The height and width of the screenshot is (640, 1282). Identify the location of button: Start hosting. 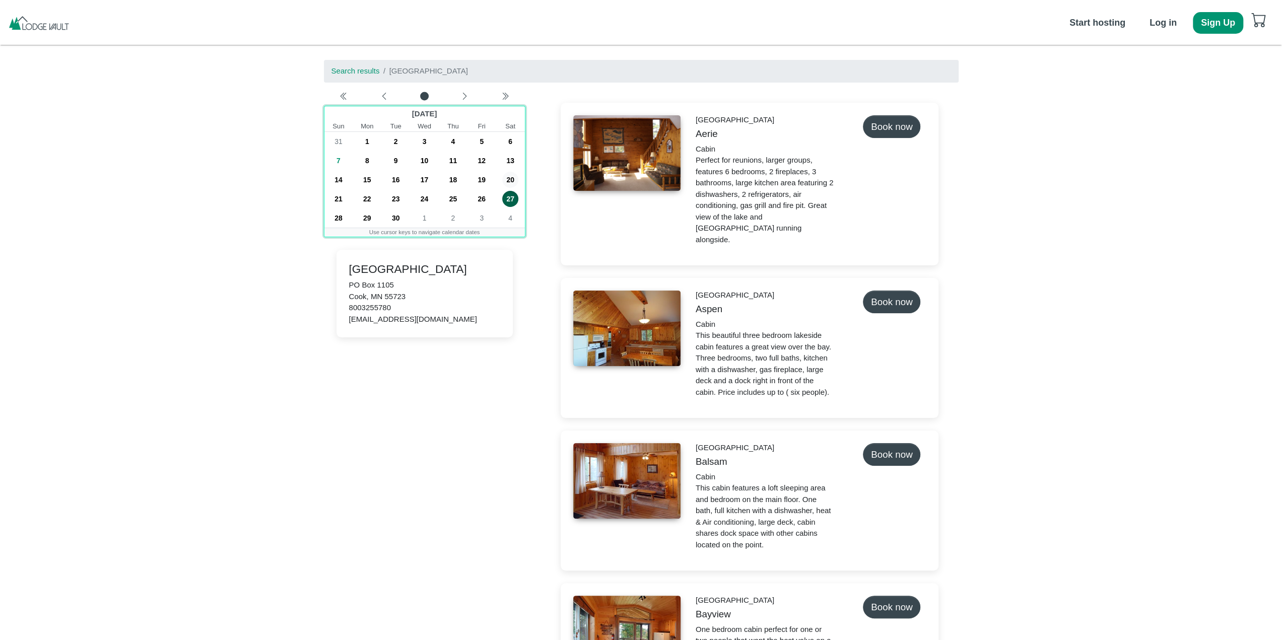
(1097, 23).